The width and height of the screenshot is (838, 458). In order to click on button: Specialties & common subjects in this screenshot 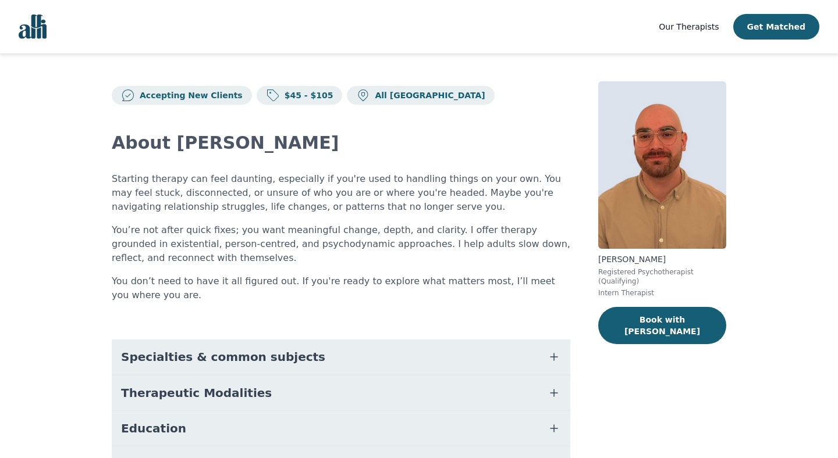, I will do `click(341, 357)`.